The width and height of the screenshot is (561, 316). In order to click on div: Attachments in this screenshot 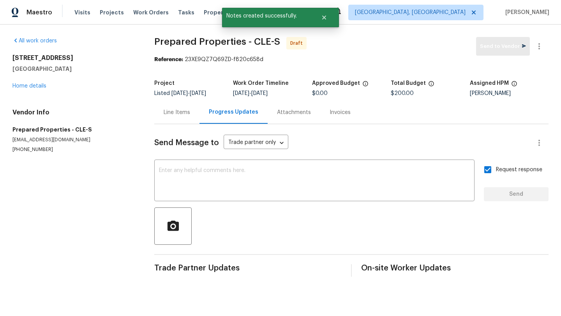, I will do `click(294, 113)`.